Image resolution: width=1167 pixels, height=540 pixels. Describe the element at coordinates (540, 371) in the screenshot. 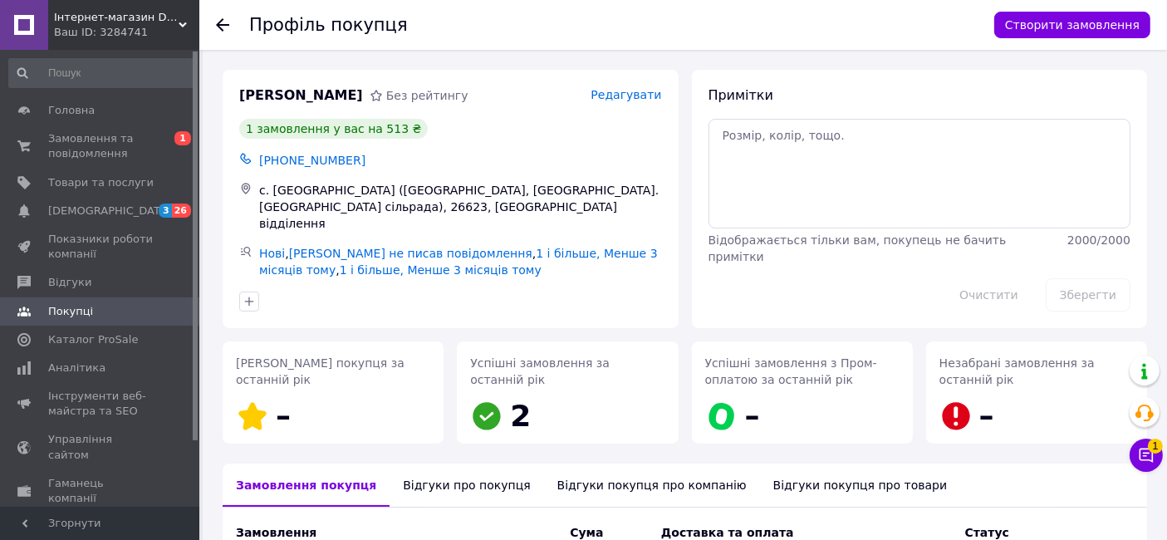

I see `span: Успішні замовлення за останній рік` at that location.